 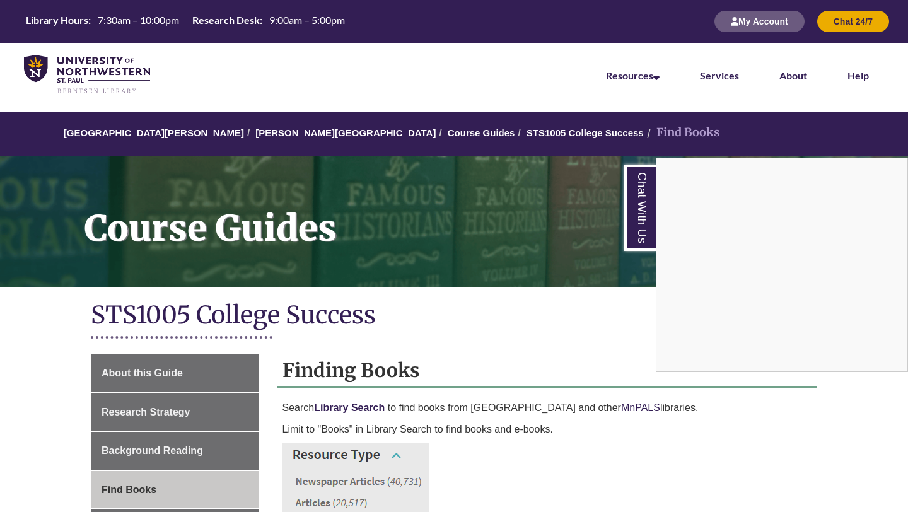 I want to click on img: UNWSP Library Logo, so click(x=87, y=74).